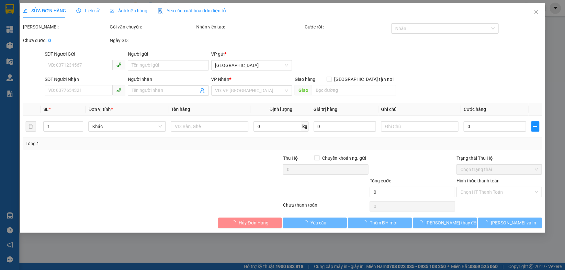 The image size is (565, 270). What do you see at coordinates (315, 223) in the screenshot?
I see `button: Yêu cầu` at bounding box center [315, 223].